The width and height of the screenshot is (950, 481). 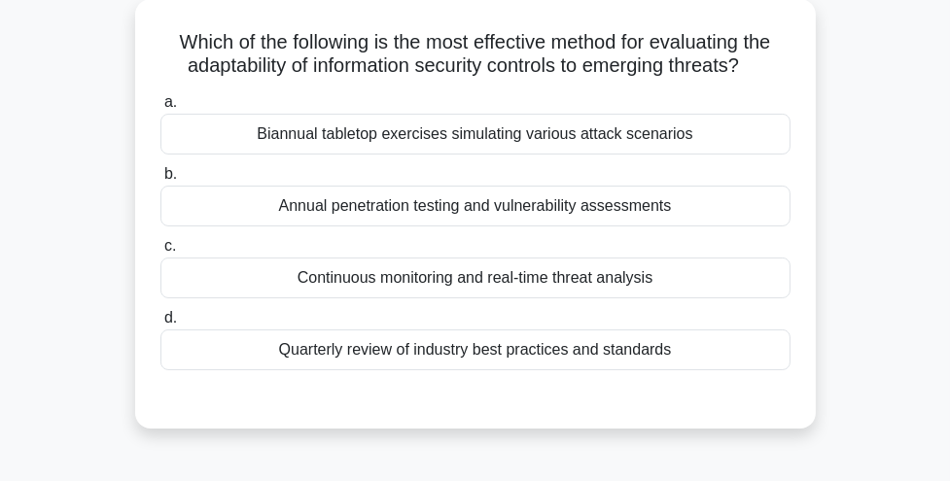 I want to click on div: Continuous monitoring and real-time threat analysis, so click(x=475, y=278).